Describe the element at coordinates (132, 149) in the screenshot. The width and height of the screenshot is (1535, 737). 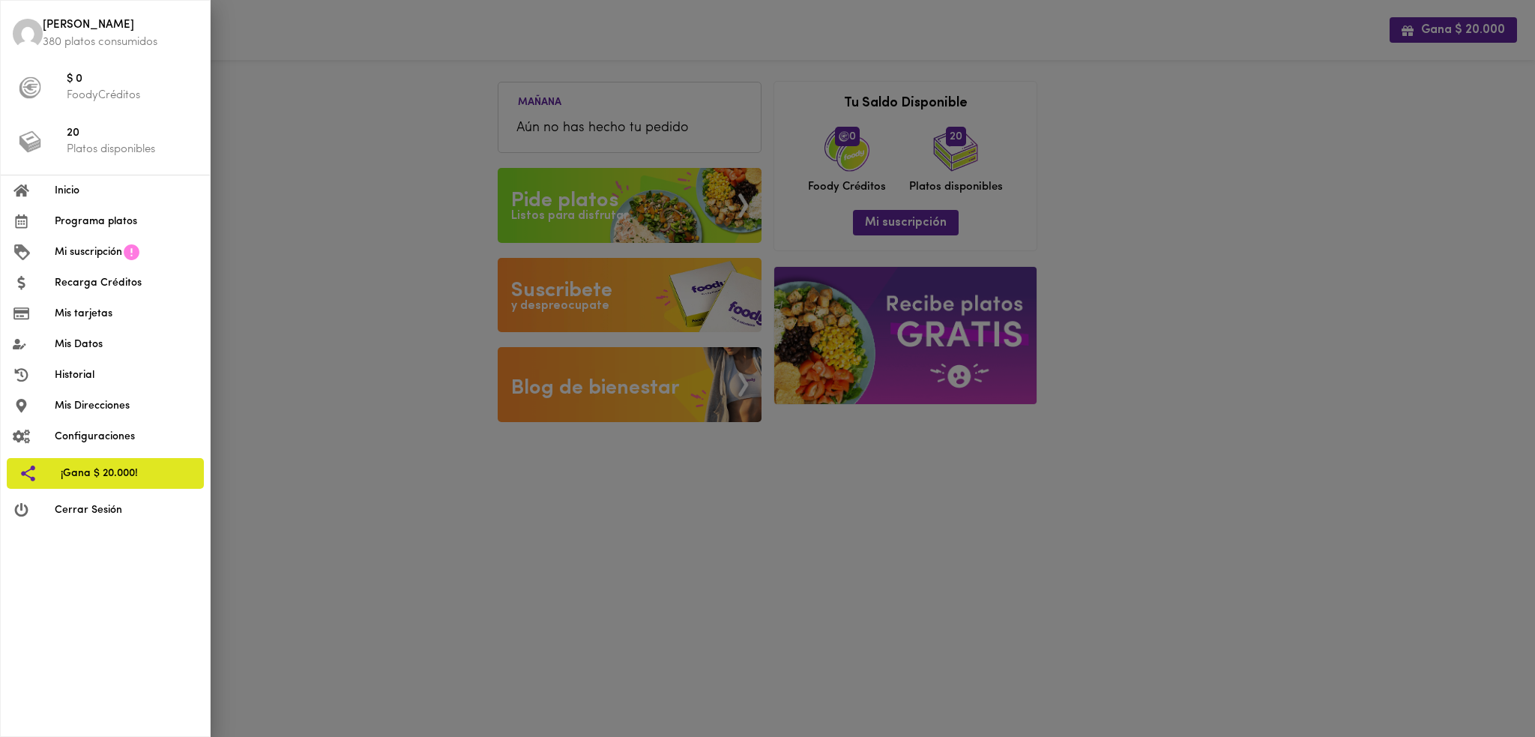
I see `p: Platos disponibles` at that location.